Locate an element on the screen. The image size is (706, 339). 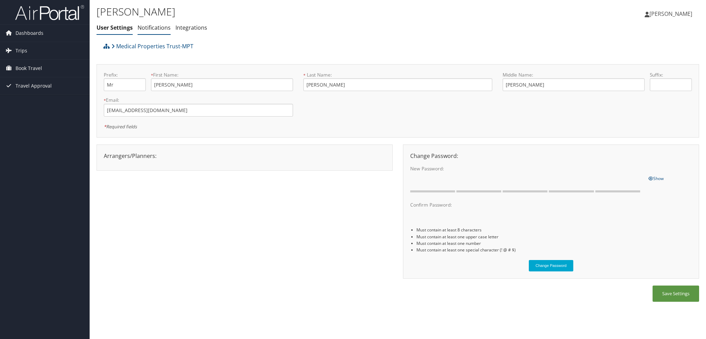
label: Email: is located at coordinates (198, 100).